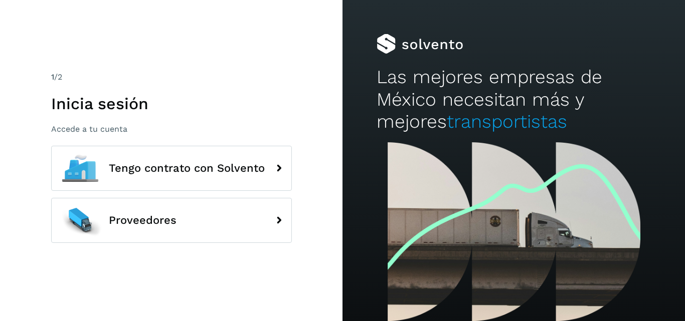 The image size is (685, 321). Describe the element at coordinates (53, 77) in the screenshot. I see `span: 1` at that location.